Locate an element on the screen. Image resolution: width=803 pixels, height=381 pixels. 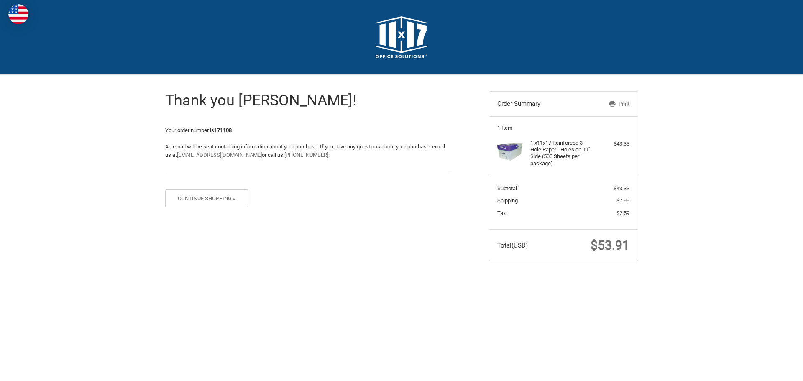
span: An email will be sent containing information about your purchase. If you have any questions about... is located at coordinates (305, 151).